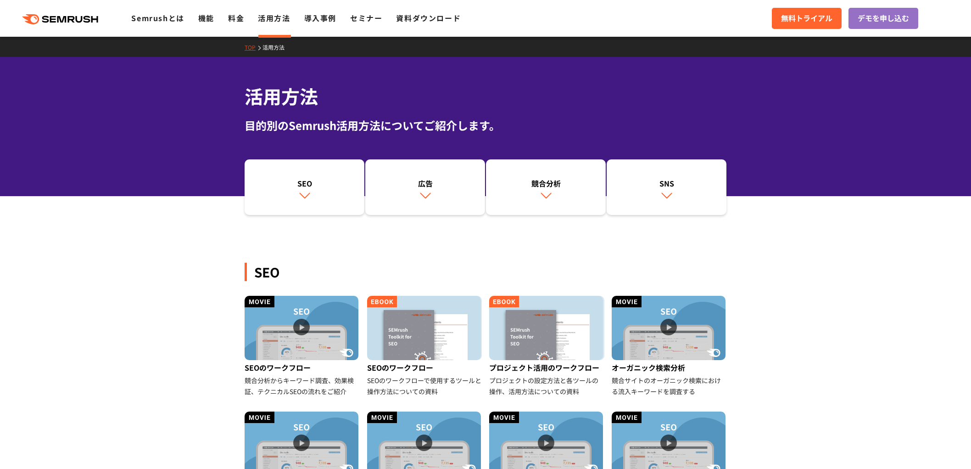 This screenshot has width=971, height=469. What do you see at coordinates (547, 386) in the screenshot?
I see `div: プロジェクトの設定方法と各ツールの操作、活用方法についての資料` at bounding box center [547, 386].